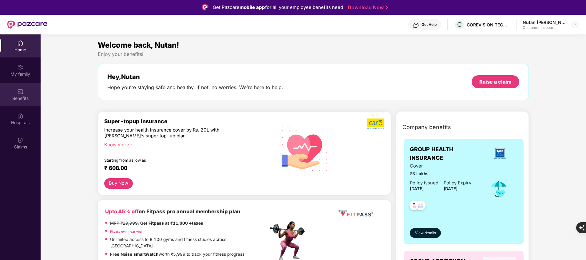 The height and width of the screenshot is (260, 586). I want to click on img: b5dec4f62d2307b9de63beb79f102df3.png, so click(376, 124).